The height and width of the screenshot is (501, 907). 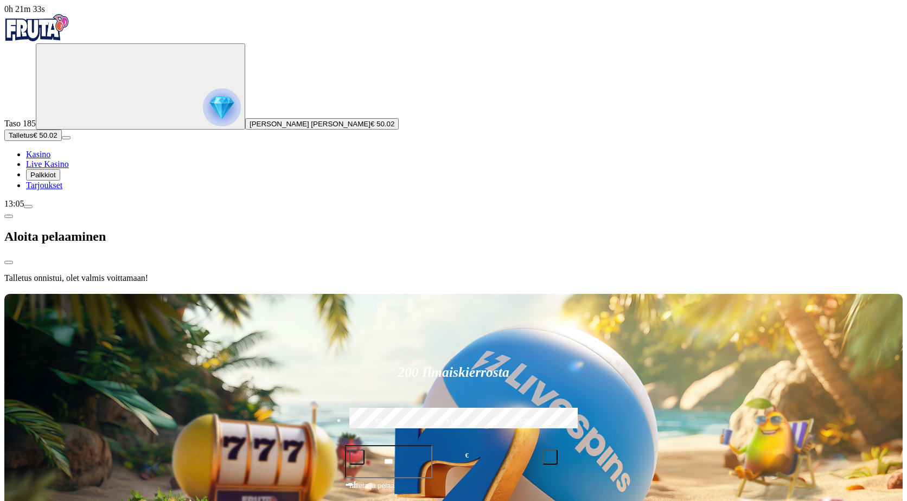 I want to click on span: 13:05, so click(x=14, y=203).